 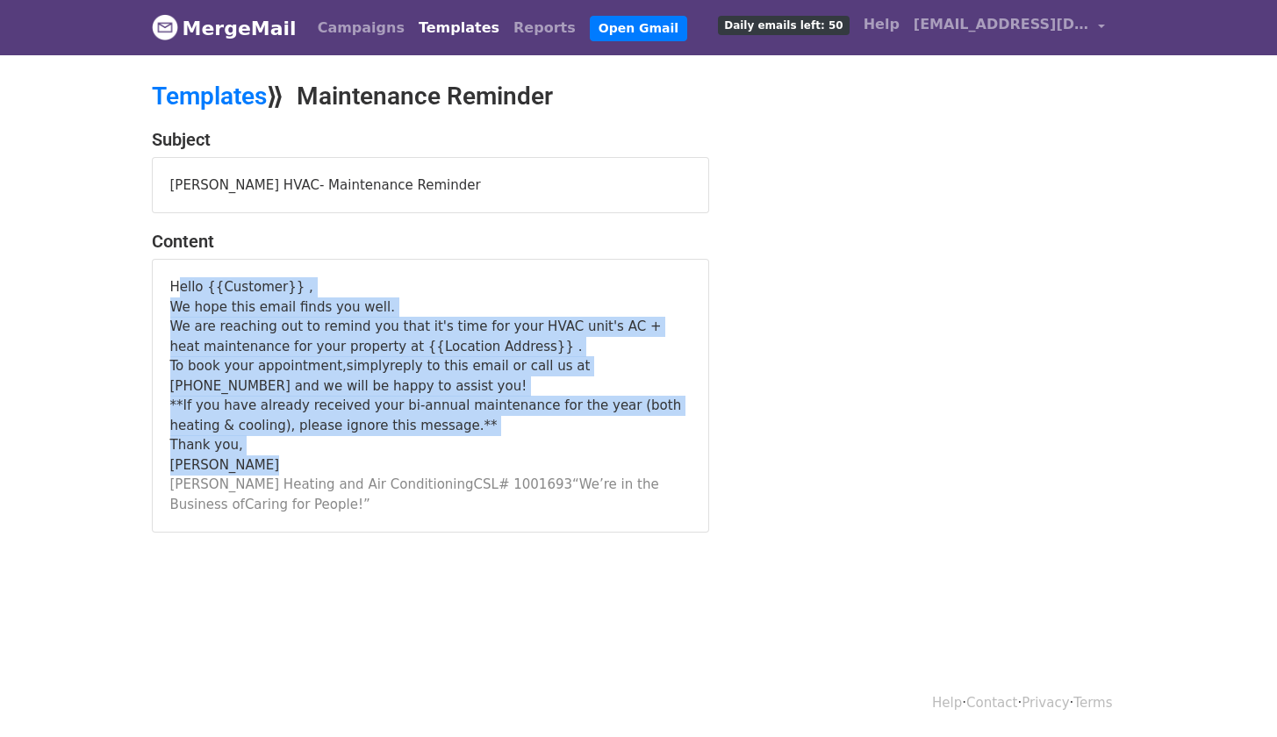 What do you see at coordinates (638, 28) in the screenshot?
I see `a: Open Gmail` at bounding box center [638, 28].